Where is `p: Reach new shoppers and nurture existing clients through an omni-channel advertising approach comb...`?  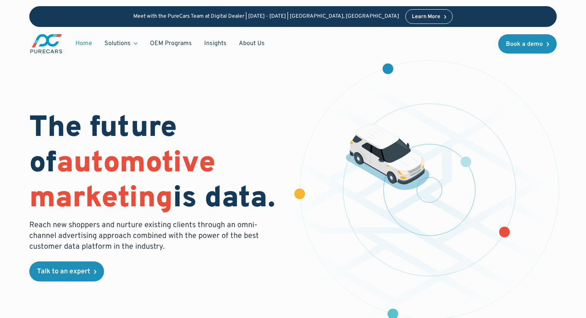 p: Reach new shoppers and nurture existing clients through an omni-channel advertising approach comb... is located at coordinates (146, 236).